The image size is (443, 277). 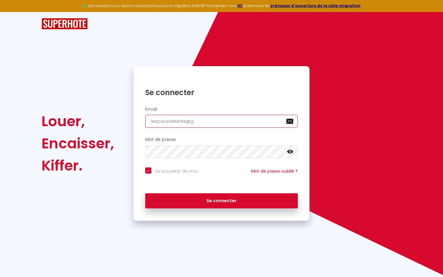 What do you see at coordinates (315, 6) in the screenshot?
I see `a: créneaux d'ouverture de la salle migration` at bounding box center [315, 6].